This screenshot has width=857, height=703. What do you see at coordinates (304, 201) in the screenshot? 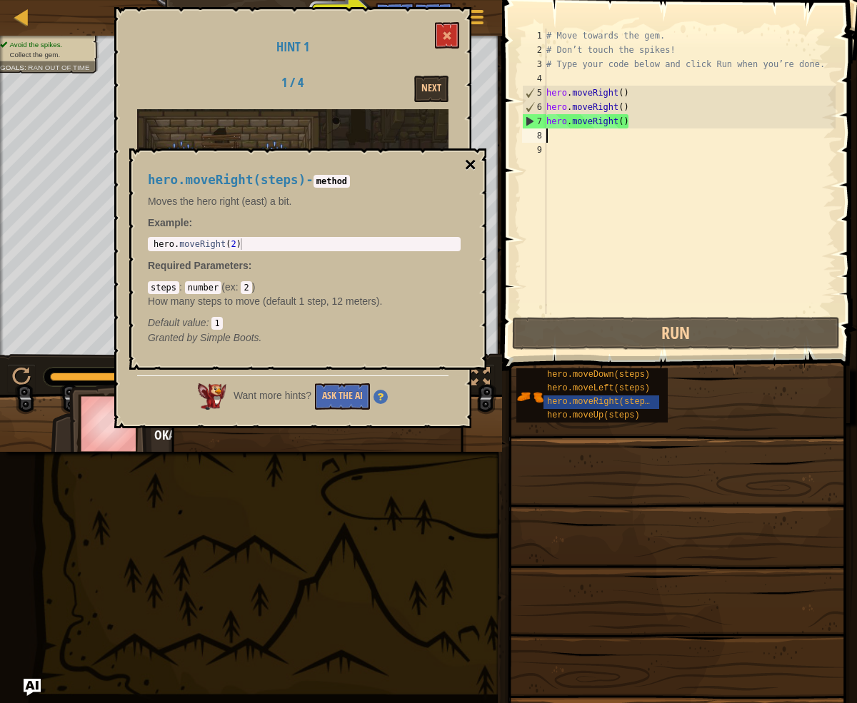
I see `p: Moves the hero right (east) a bit.` at bounding box center [304, 201].